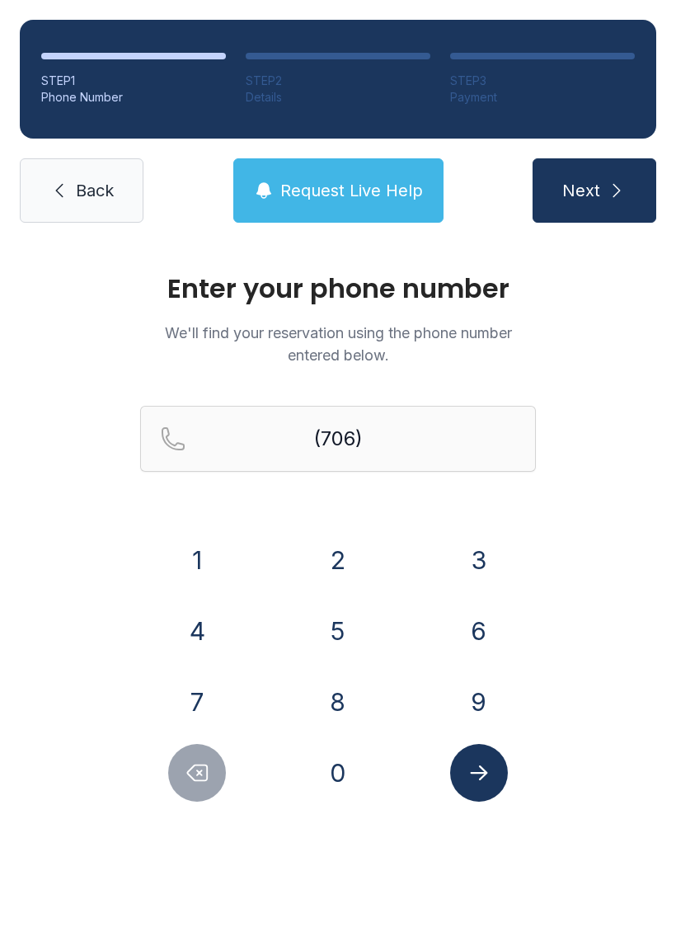 This screenshot has width=676, height=937. Describe the element at coordinates (479, 702) in the screenshot. I see `button: 9` at that location.